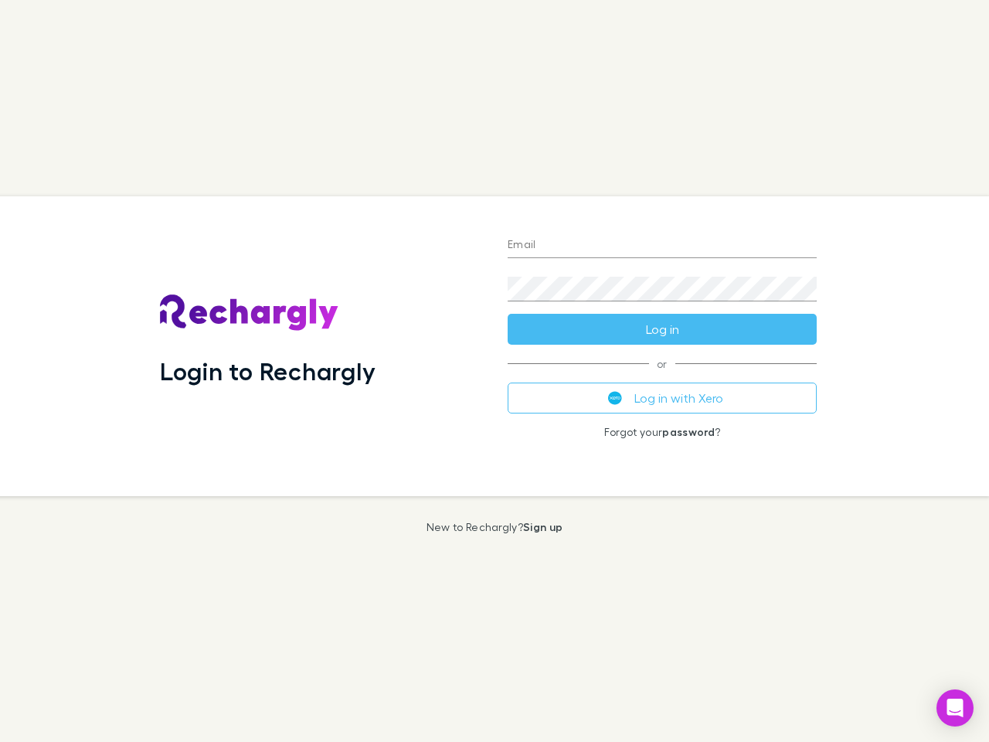 Image resolution: width=989 pixels, height=742 pixels. I want to click on span: or, so click(662, 363).